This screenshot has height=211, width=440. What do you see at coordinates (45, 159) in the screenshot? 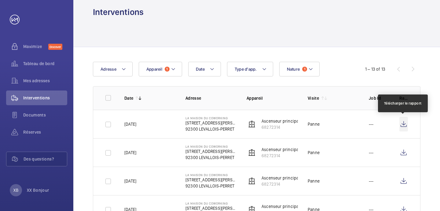
I see `span: Des questions?` at bounding box center [45, 159].